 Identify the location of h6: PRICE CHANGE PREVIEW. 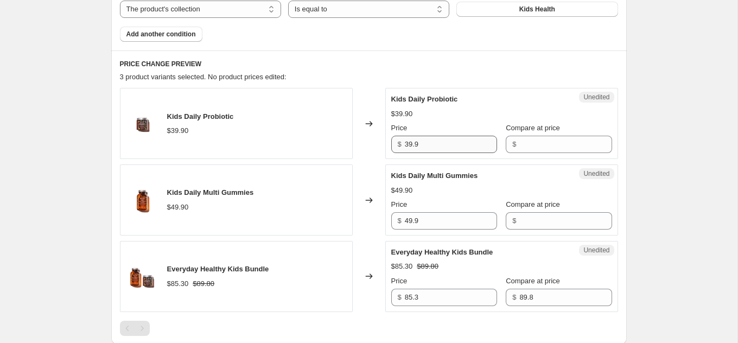
(369, 64).